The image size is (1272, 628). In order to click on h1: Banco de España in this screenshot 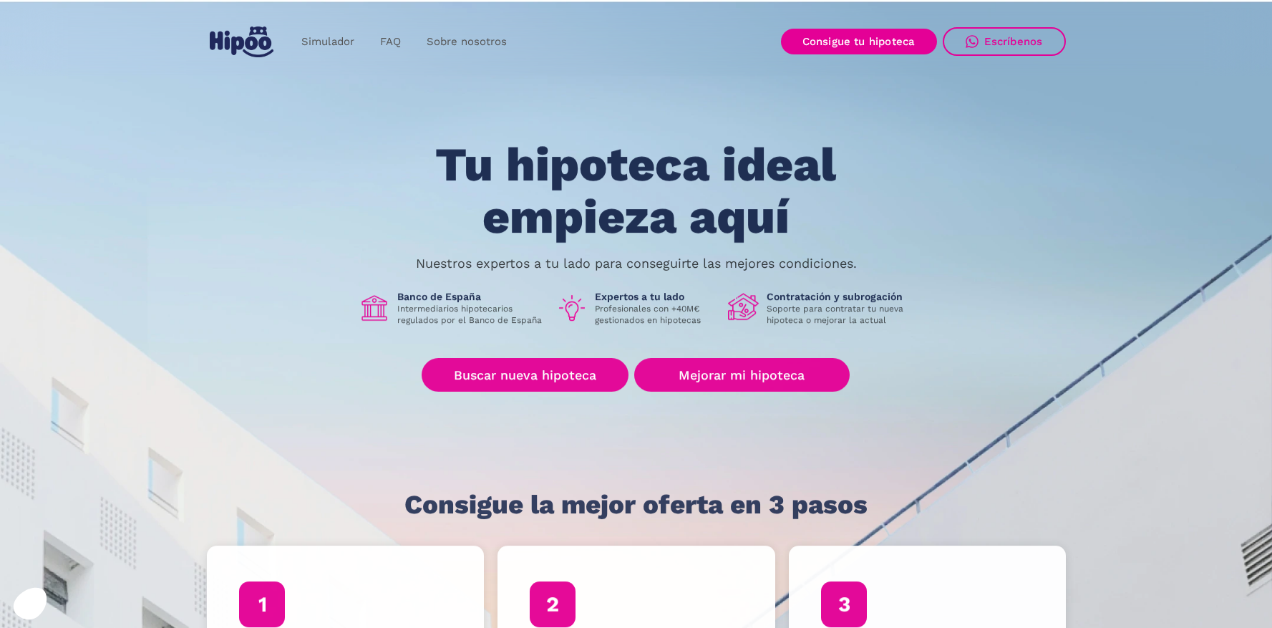, I will do `click(471, 297)`.